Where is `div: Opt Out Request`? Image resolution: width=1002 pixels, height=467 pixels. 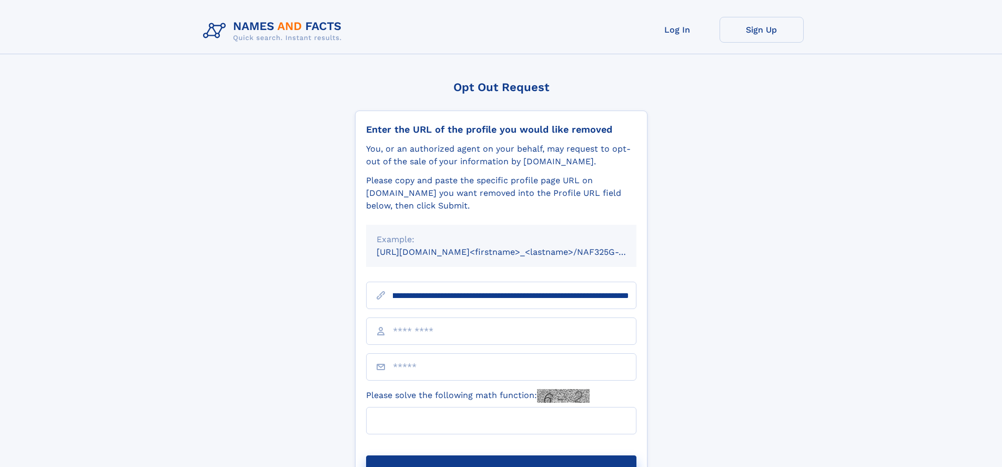
div: Opt Out Request is located at coordinates (501, 87).